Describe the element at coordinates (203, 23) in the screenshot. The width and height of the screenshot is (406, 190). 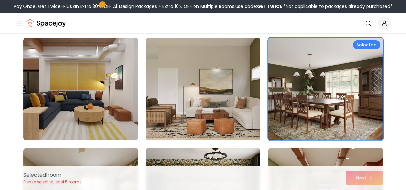
I see `nav: Global` at that location.